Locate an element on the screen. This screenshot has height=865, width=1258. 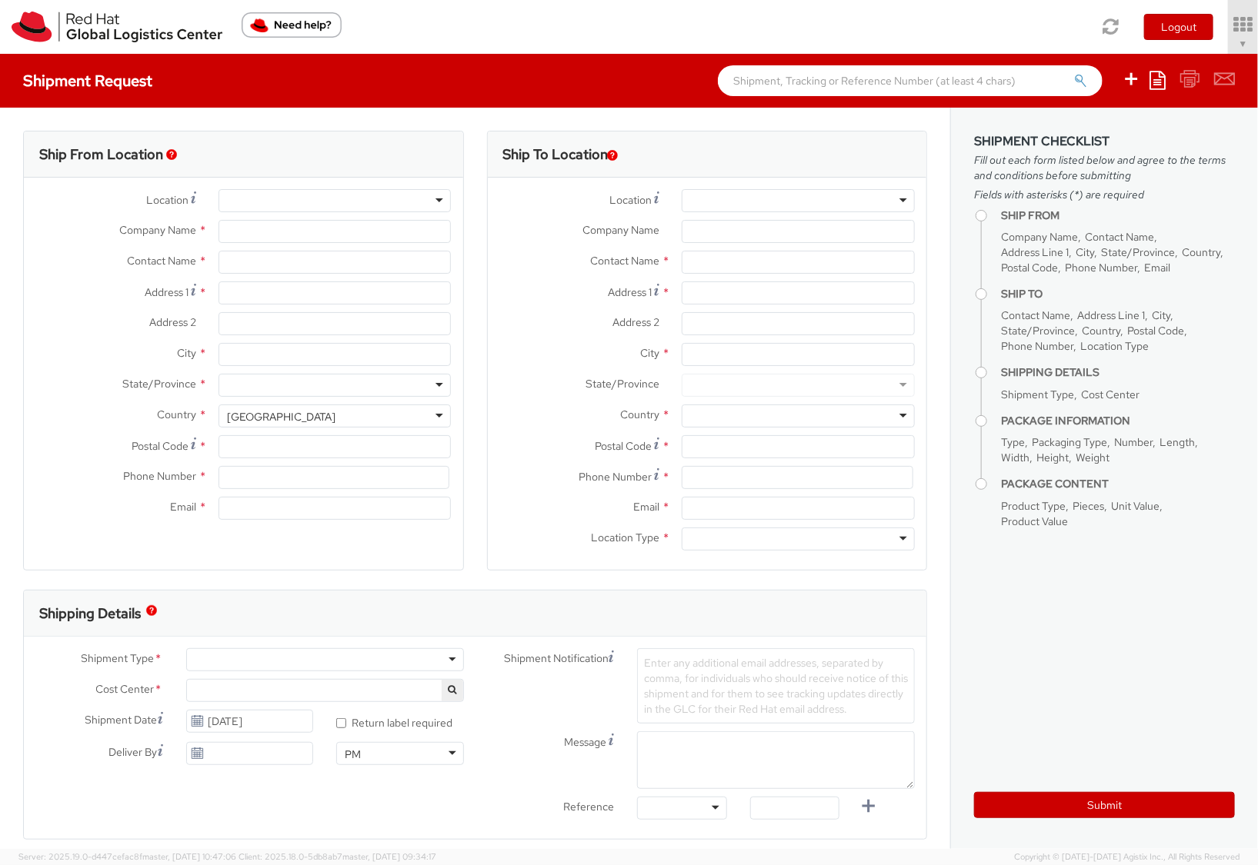
h4: Shipping Details is located at coordinates (1118, 372).